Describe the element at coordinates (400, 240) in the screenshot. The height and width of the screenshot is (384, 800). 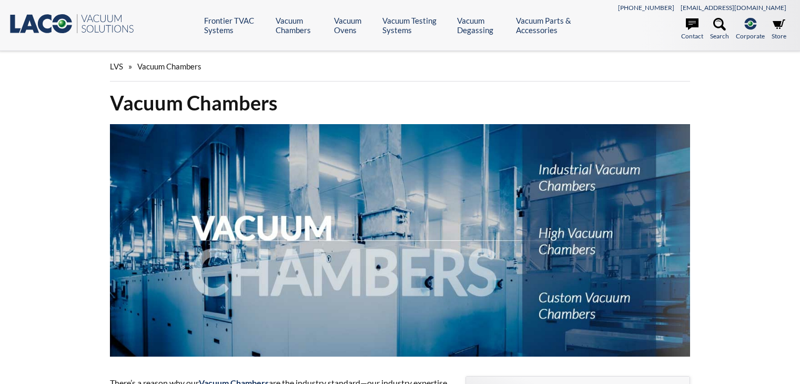
I see `img: Vacuum Chambers` at that location.